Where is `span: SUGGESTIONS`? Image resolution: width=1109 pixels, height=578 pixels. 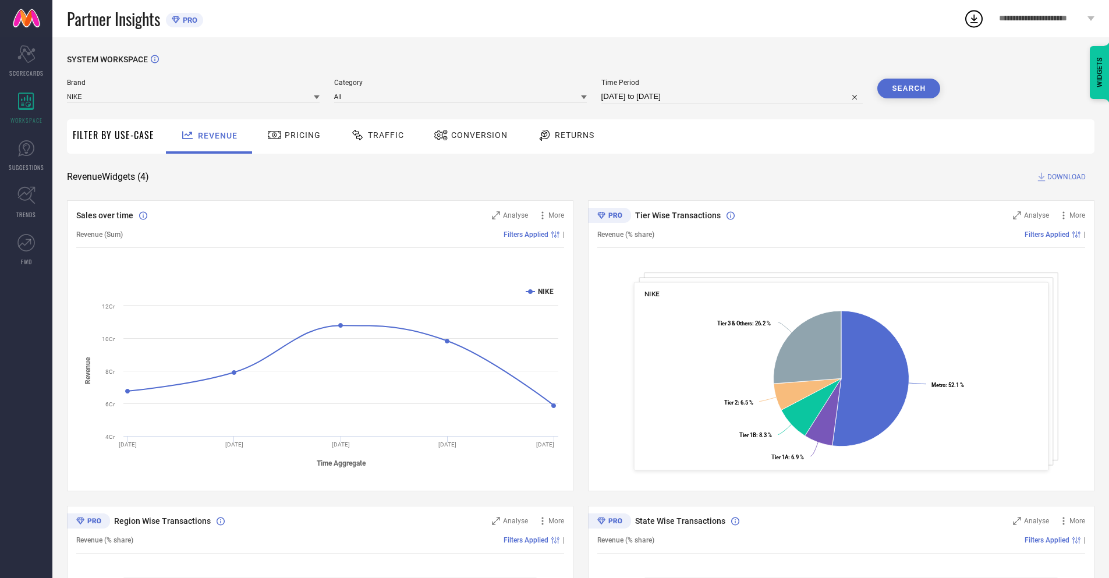
span: SUGGESTIONS is located at coordinates (26, 167).